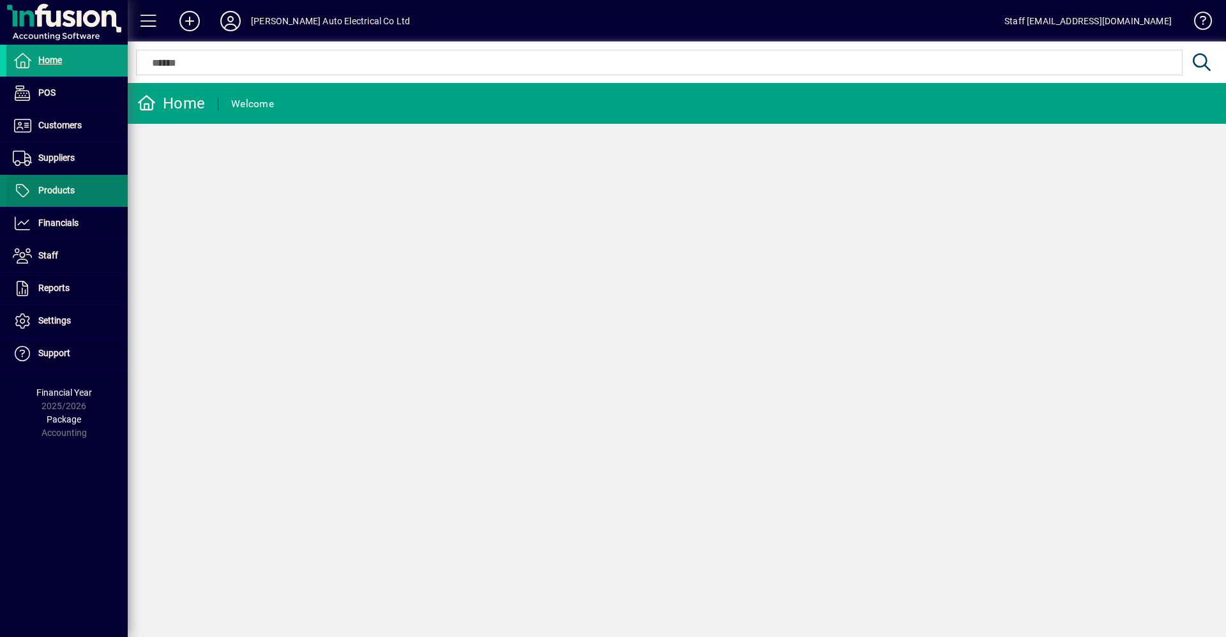  I want to click on a: Suppliers, so click(67, 158).